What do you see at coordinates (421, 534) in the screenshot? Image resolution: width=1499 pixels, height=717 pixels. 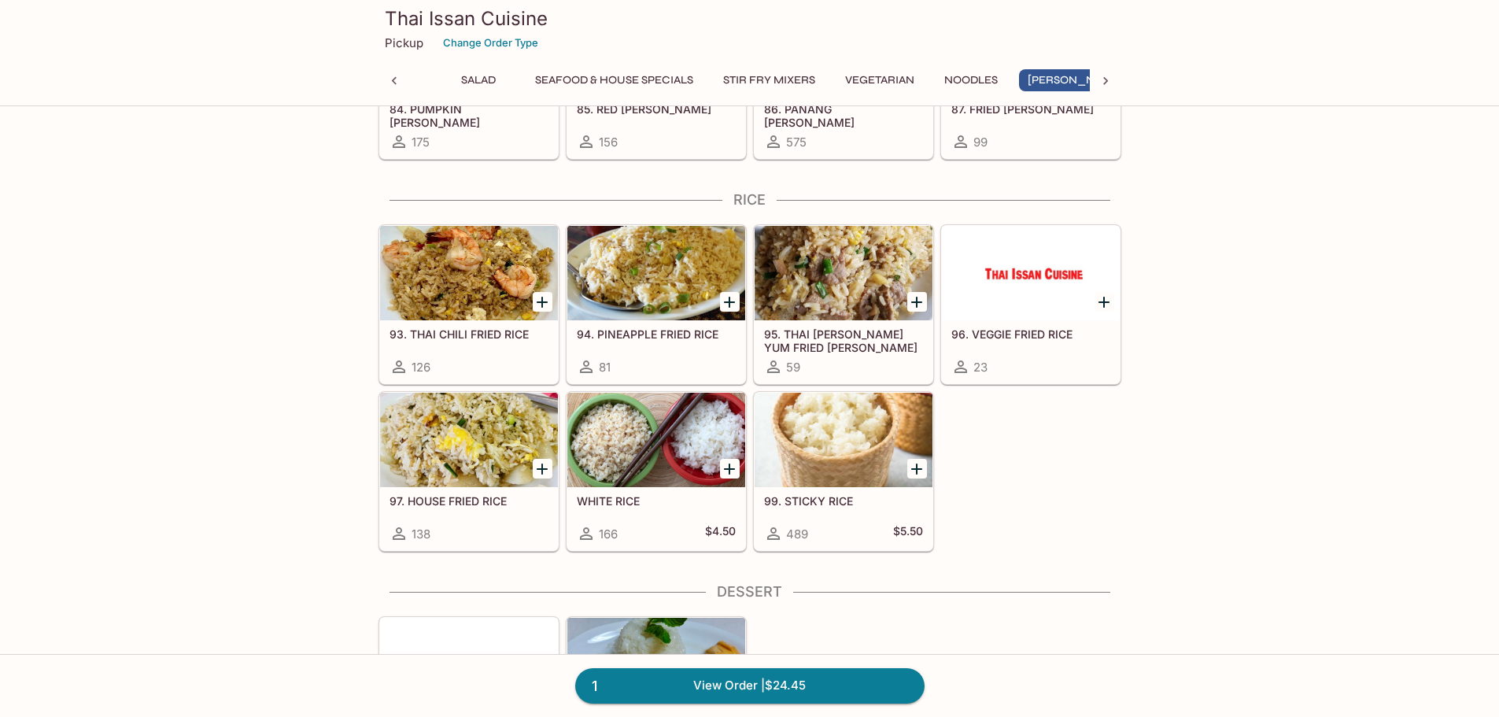 I see `span: 138` at bounding box center [421, 534].